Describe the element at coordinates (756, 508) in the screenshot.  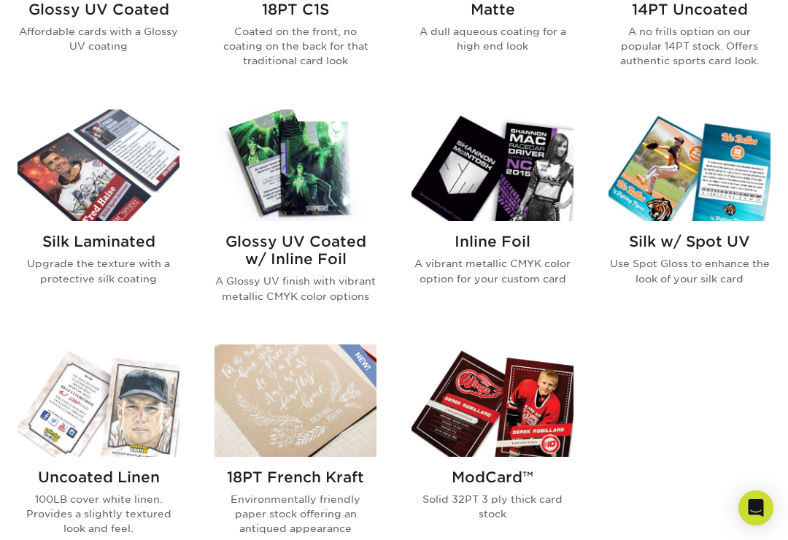
I see `div: Open Intercom Messenger` at that location.